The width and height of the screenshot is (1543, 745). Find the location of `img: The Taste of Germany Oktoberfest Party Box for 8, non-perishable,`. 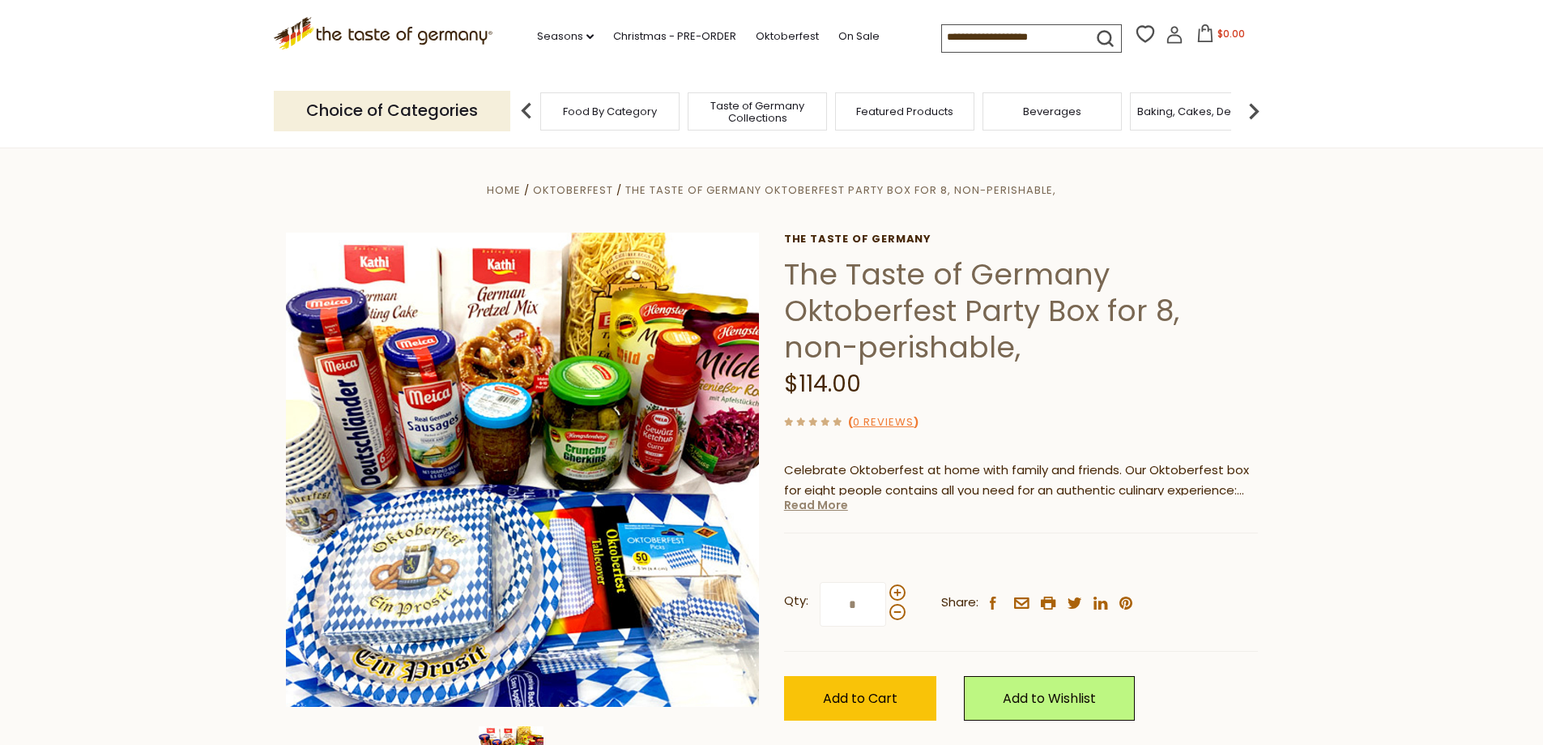

img: The Taste of Germany Oktoberfest Party Box for 8, non-perishable, is located at coordinates (523, 469).